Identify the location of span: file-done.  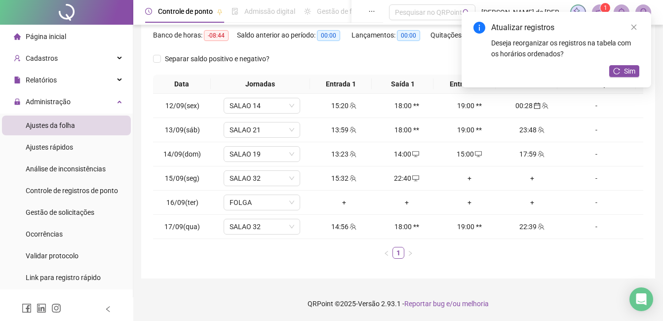
(235, 11).